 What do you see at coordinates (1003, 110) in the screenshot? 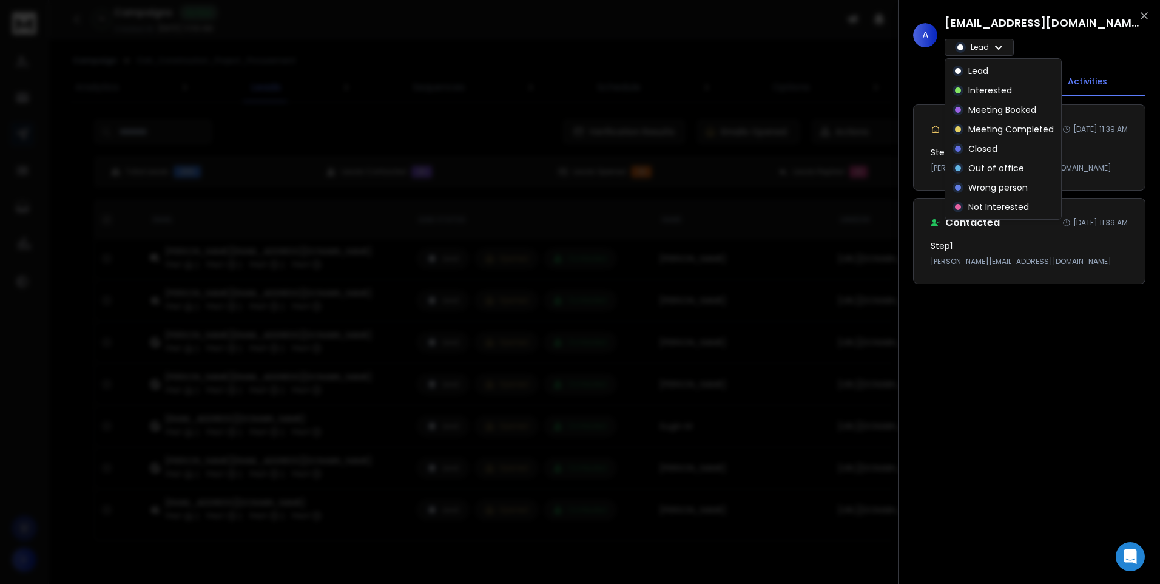
I see `p: Meeting Booked` at bounding box center [1003, 110].